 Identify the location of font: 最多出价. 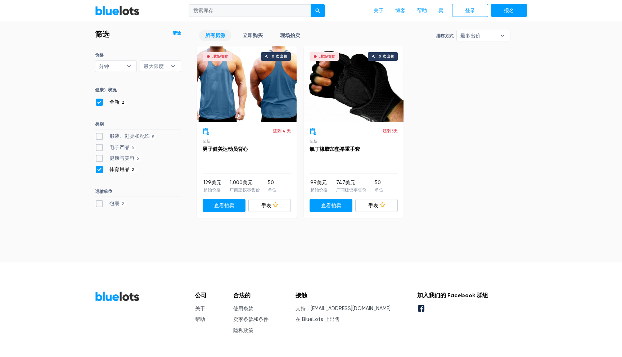
(470, 36).